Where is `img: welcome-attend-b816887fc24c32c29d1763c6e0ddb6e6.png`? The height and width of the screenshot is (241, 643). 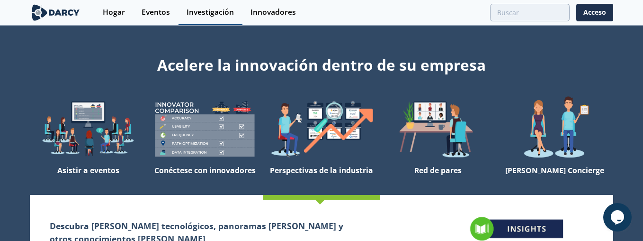 img: welcome-attend-b816887fc24c32c29d1763c6e0ddb6e6.png is located at coordinates (438, 128).